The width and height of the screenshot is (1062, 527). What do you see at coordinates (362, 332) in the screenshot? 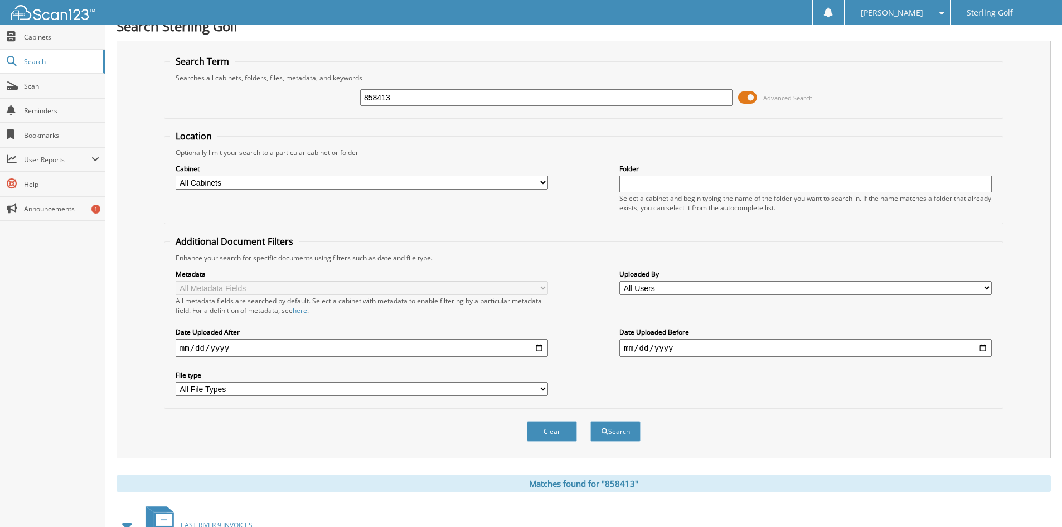
I see `label: Date Uploaded After` at bounding box center [362, 332].